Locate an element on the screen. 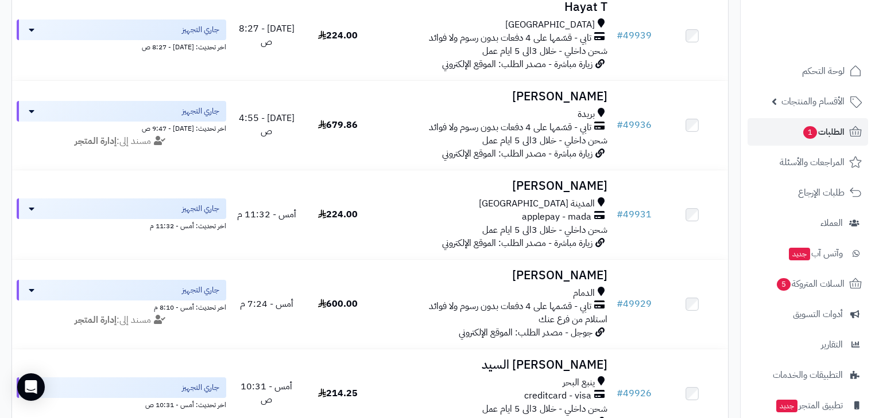  span: أمس - 11:32 م is located at coordinates (266, 215).